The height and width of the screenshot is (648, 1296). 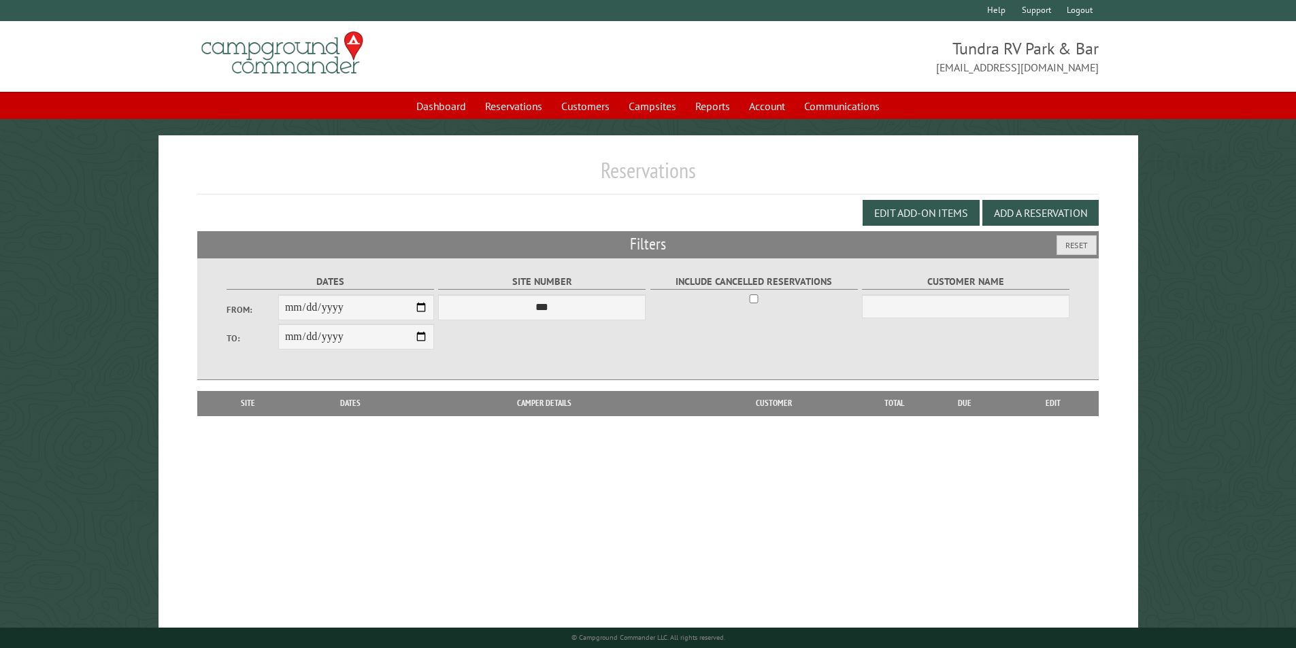 I want to click on label: From:, so click(x=252, y=309).